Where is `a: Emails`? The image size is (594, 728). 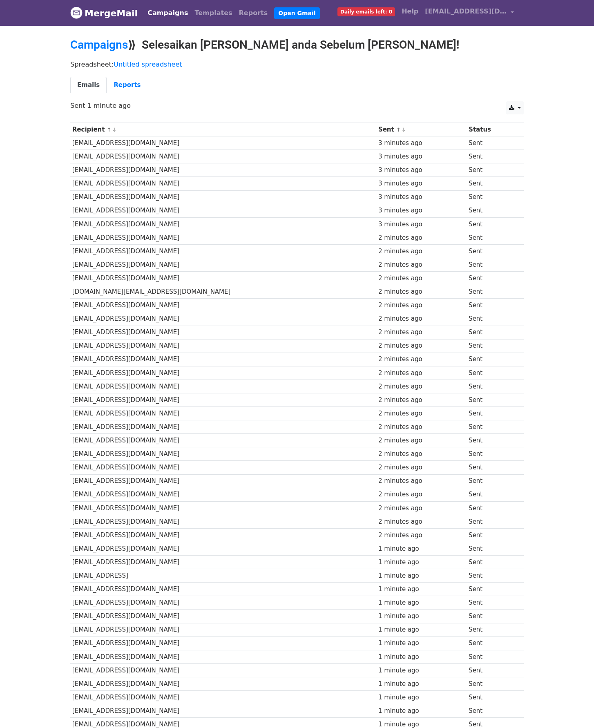 a: Emails is located at coordinates (88, 85).